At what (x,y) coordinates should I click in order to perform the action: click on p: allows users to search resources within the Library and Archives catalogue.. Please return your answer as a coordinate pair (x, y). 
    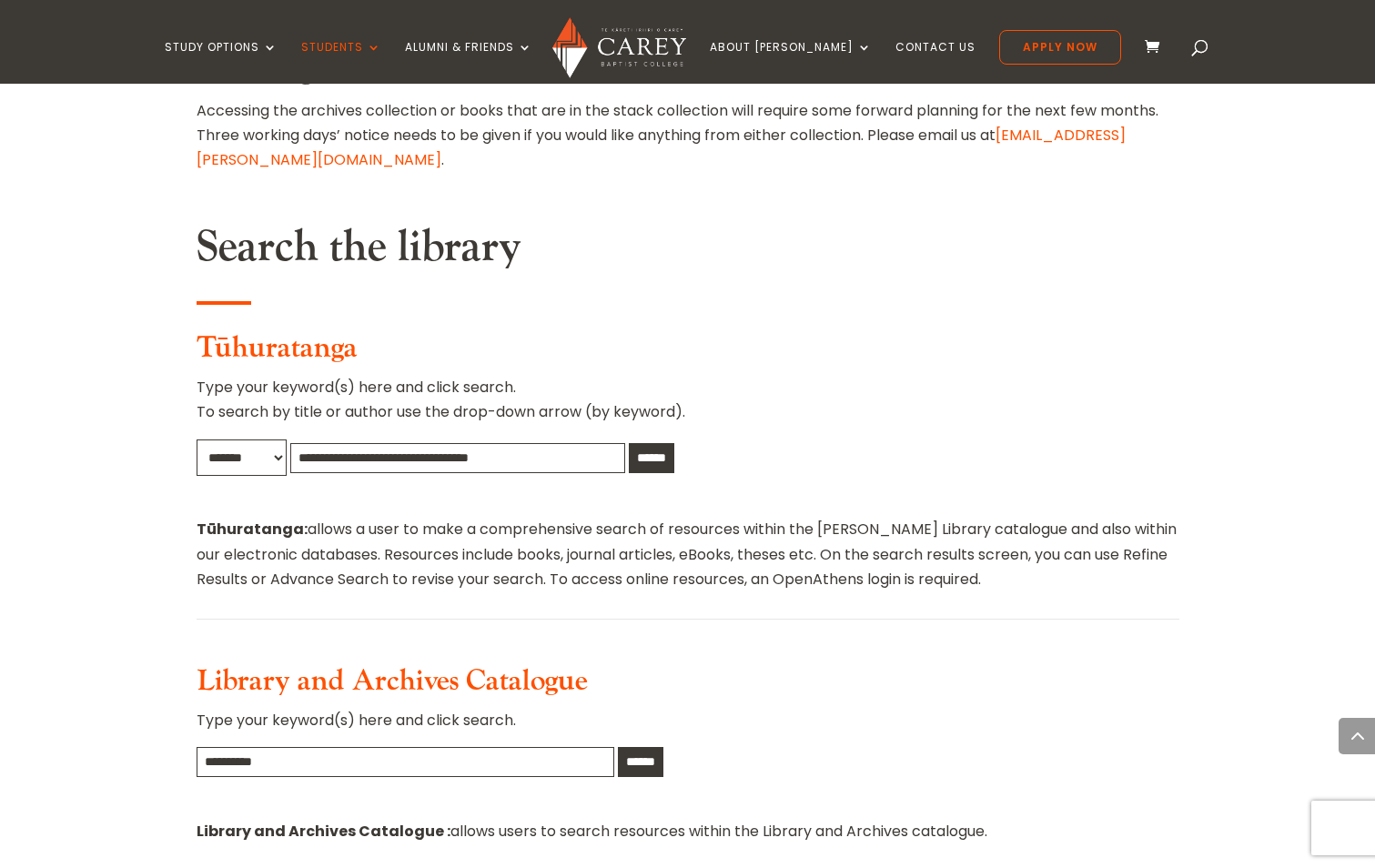
    Looking at the image, I should click on (688, 831).